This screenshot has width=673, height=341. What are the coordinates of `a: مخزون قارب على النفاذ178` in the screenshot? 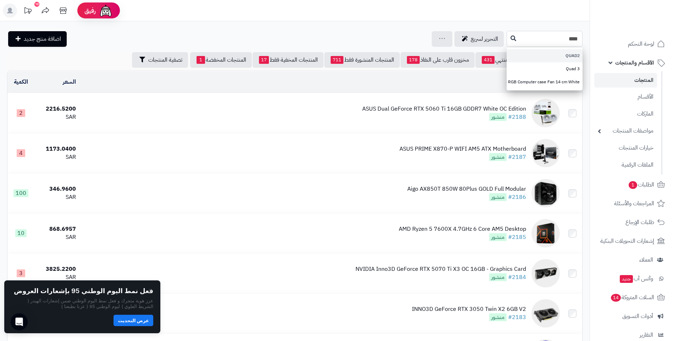 It's located at (438, 60).